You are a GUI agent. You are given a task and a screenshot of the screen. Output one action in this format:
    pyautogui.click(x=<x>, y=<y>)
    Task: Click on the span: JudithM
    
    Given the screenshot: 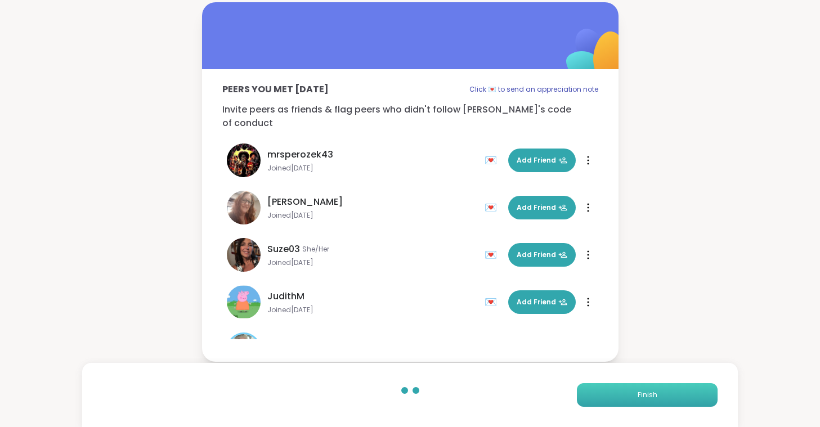 What is the action you would take?
    pyautogui.click(x=286, y=297)
    